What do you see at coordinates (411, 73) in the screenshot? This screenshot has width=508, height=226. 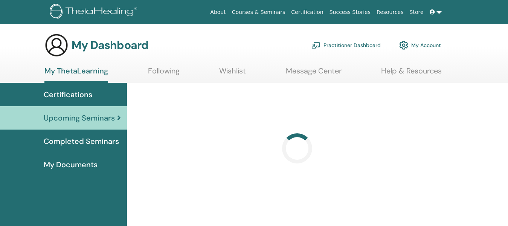 I see `a: Help & Resources` at bounding box center [411, 73].